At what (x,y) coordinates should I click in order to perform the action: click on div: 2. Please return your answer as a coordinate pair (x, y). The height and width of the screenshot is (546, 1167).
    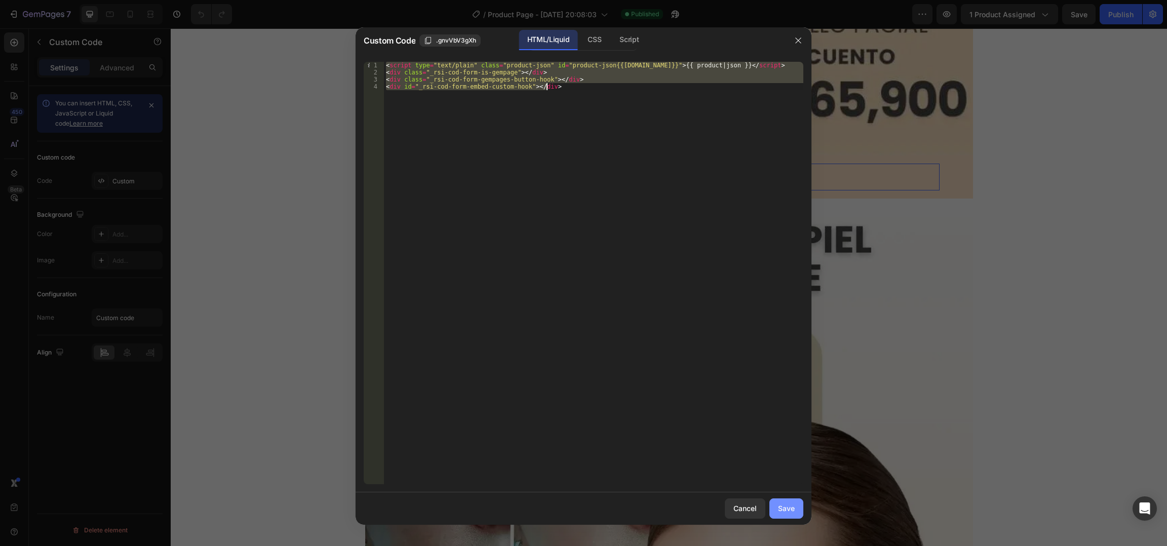
    Looking at the image, I should click on (374, 72).